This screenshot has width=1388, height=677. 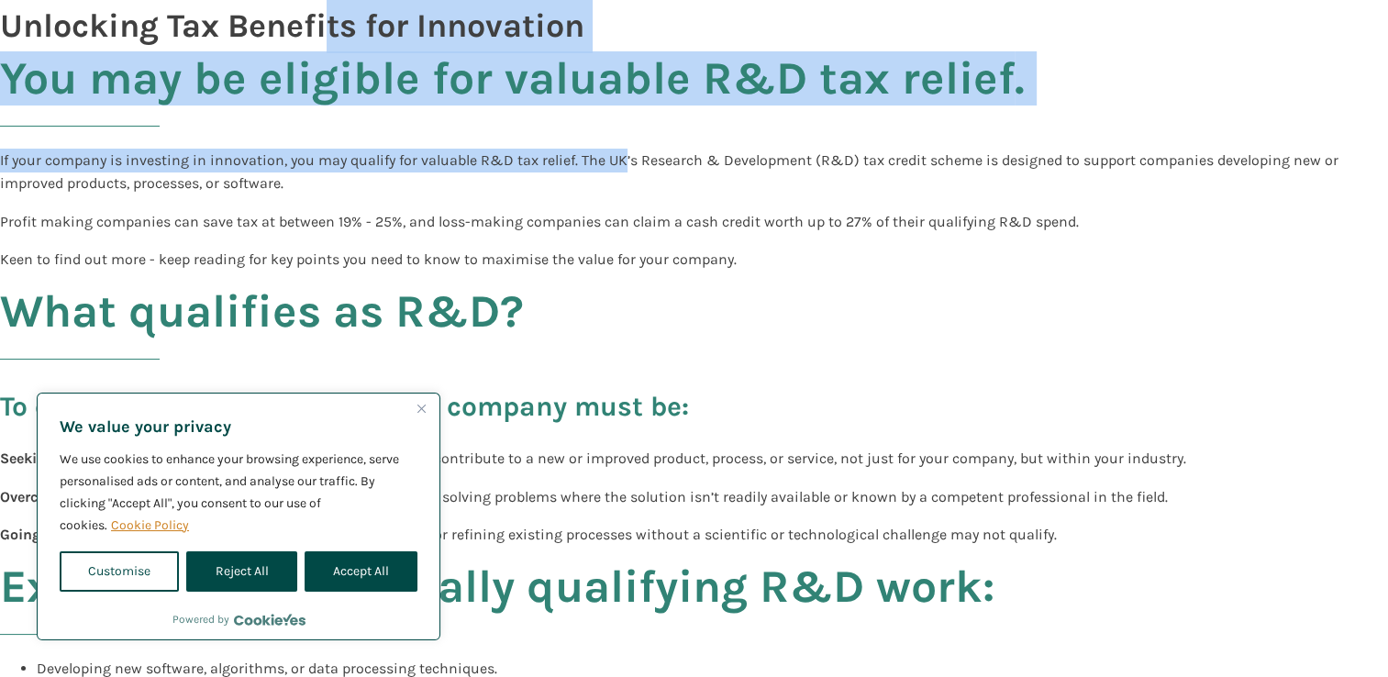 What do you see at coordinates (238, 426) in the screenshot?
I see `p: We value your privacy` at bounding box center [238, 426].